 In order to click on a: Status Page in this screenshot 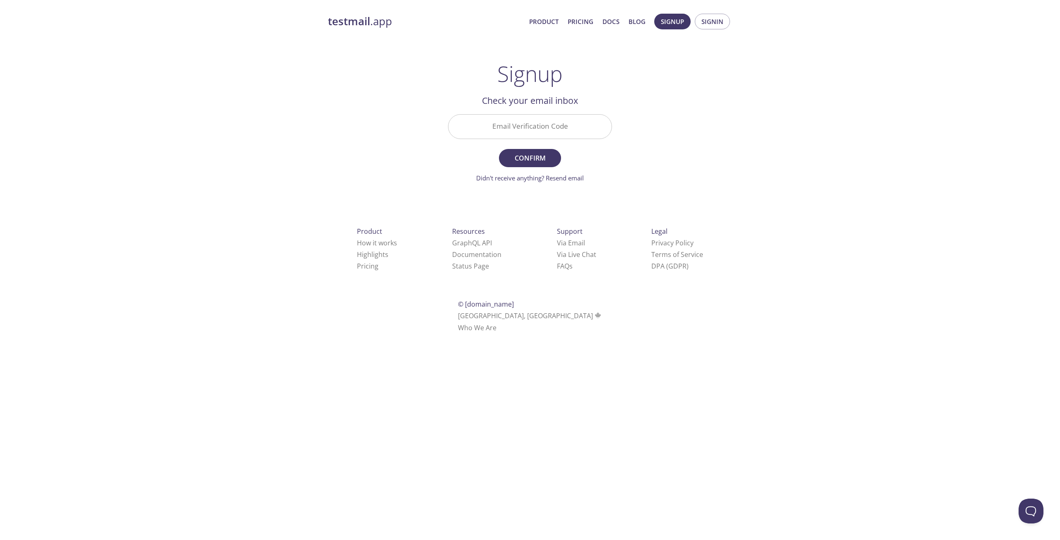, I will do `click(470, 266)`.